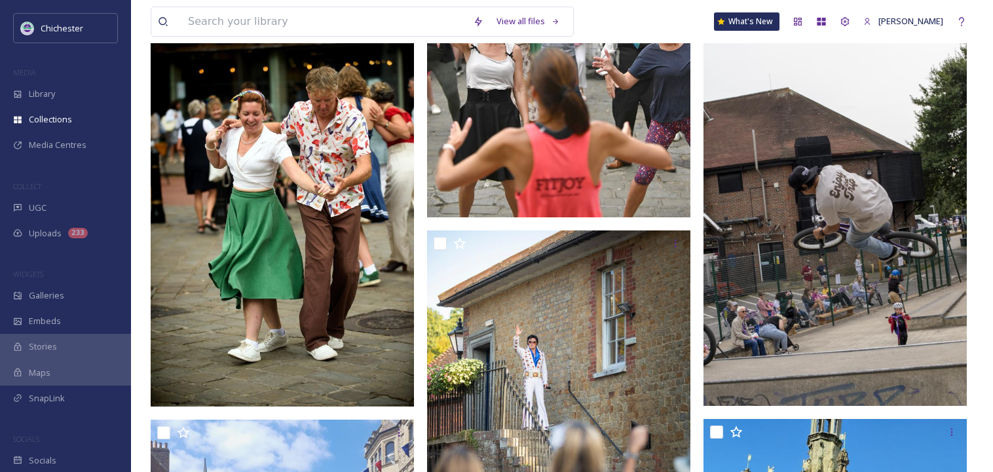 The width and height of the screenshot is (993, 472). Describe the element at coordinates (747, 22) in the screenshot. I see `a: What's New` at that location.